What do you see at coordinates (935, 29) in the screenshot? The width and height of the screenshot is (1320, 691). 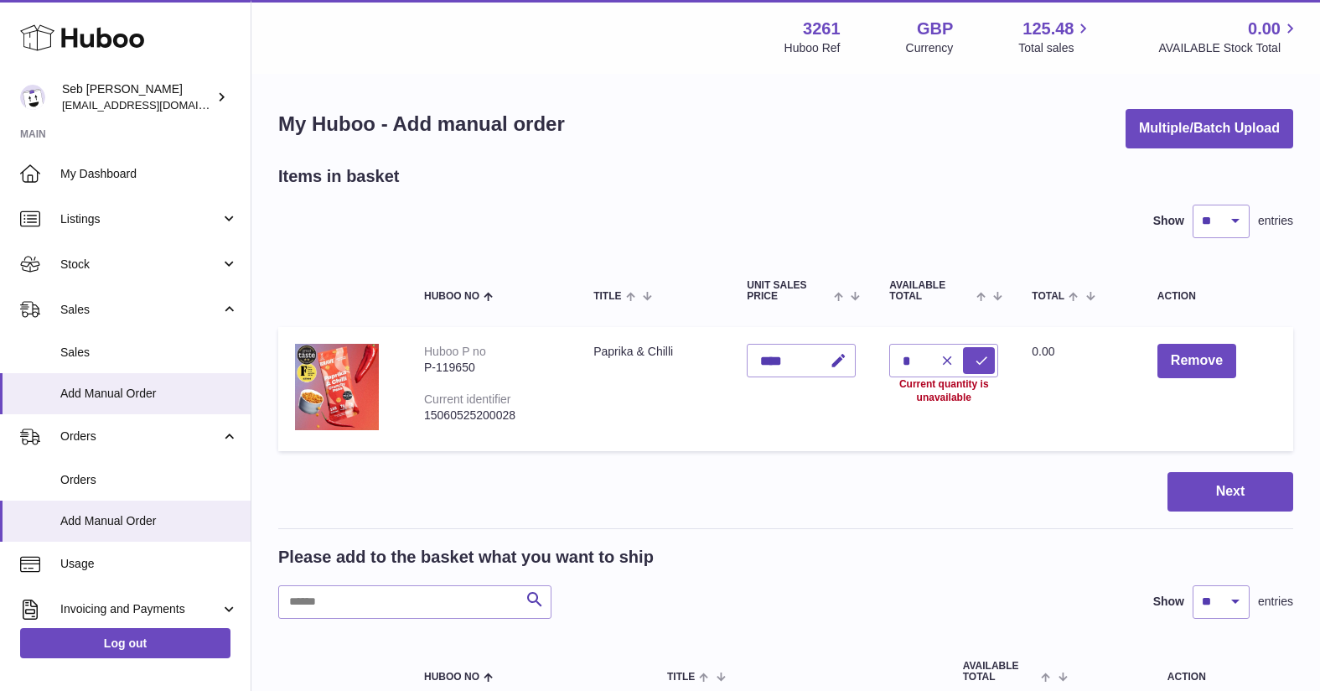 I see `strong: GBP` at bounding box center [935, 29].